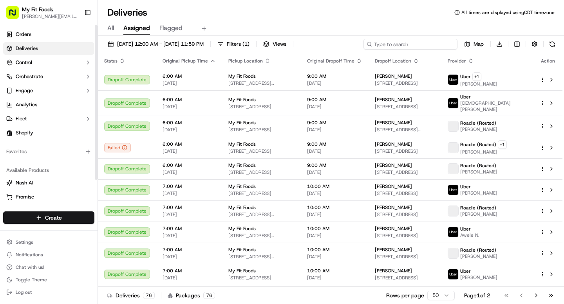 The width and height of the screenshot is (564, 304). I want to click on span: Log out, so click(23, 293).